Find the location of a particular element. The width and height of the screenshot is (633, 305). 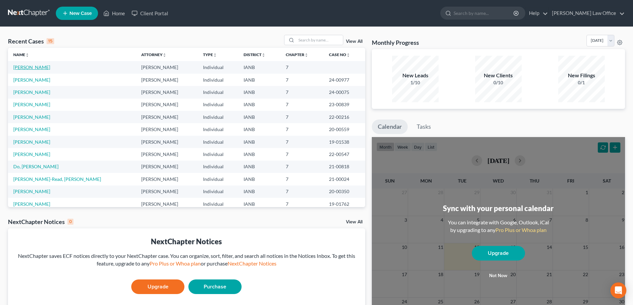

td: 19-01762 is located at coordinates (344, 204).